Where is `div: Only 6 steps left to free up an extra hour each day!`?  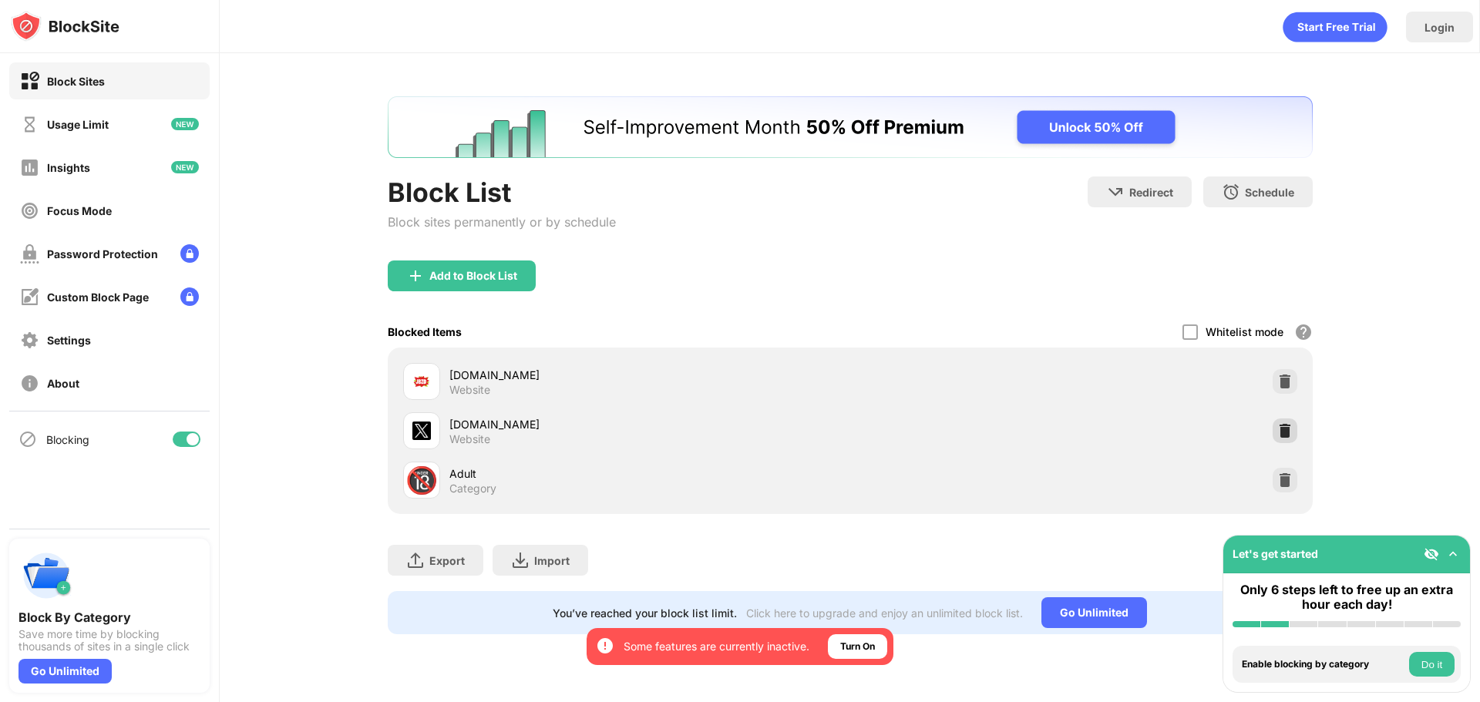
div: Only 6 steps left to free up an extra hour each day! is located at coordinates (1347, 598).